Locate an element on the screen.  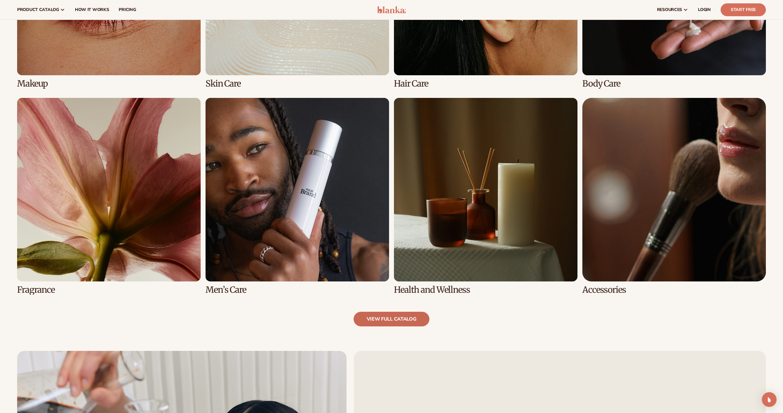
h3: Skin Care is located at coordinates (297, 84).